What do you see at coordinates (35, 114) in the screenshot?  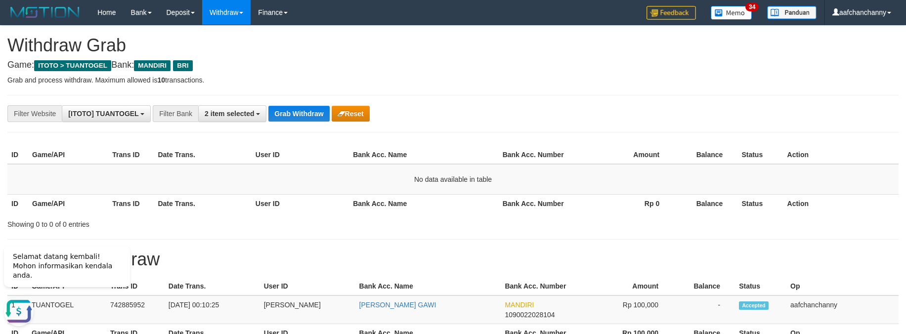 I see `div: Filter Website` at bounding box center [35, 114].